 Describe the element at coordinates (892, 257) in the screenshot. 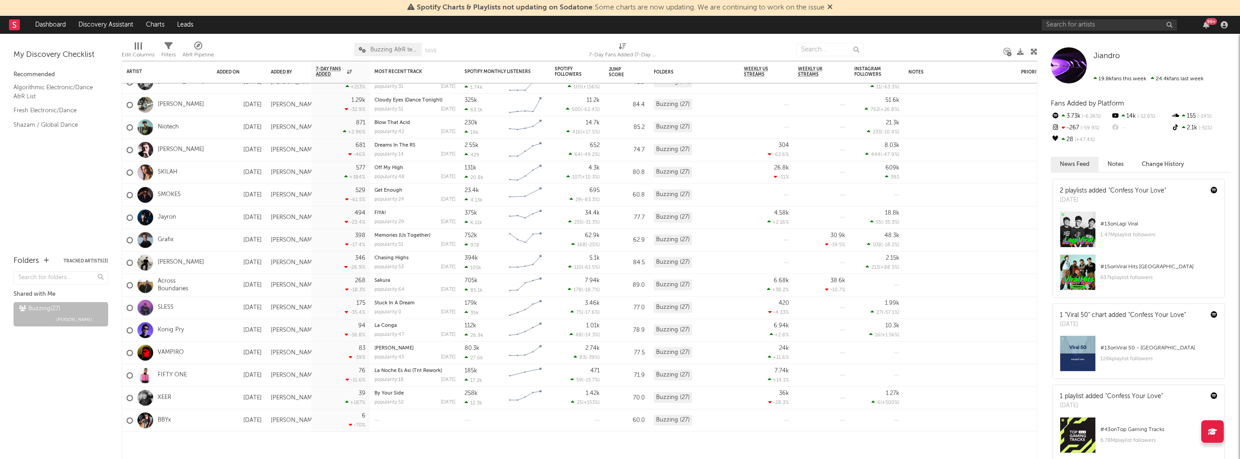

I see `div: 2.15k` at that location.